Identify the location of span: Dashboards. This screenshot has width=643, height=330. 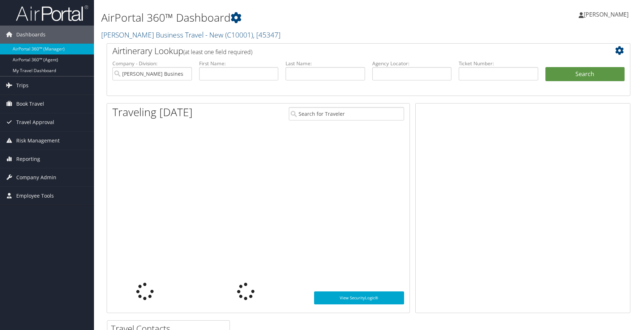
(31, 35).